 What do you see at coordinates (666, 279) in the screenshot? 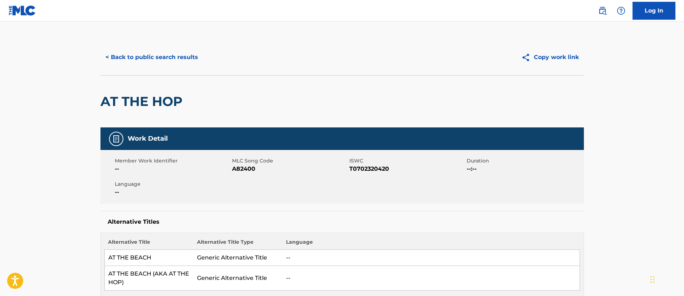
I see `div: Chat Widget` at bounding box center [666, 279].